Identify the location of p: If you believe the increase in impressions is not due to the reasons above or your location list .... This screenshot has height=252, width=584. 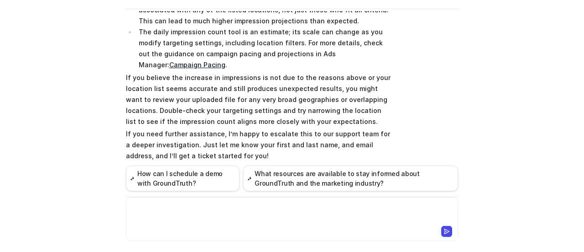
(259, 100).